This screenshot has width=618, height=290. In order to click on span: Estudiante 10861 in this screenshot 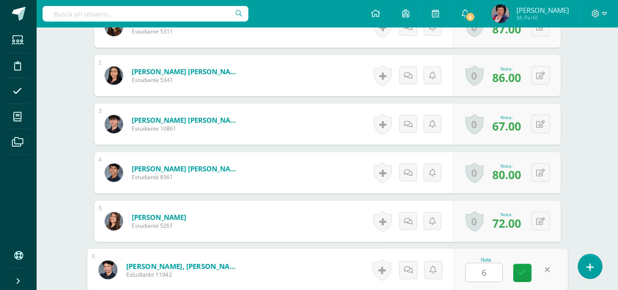, I will do `click(187, 128)`.